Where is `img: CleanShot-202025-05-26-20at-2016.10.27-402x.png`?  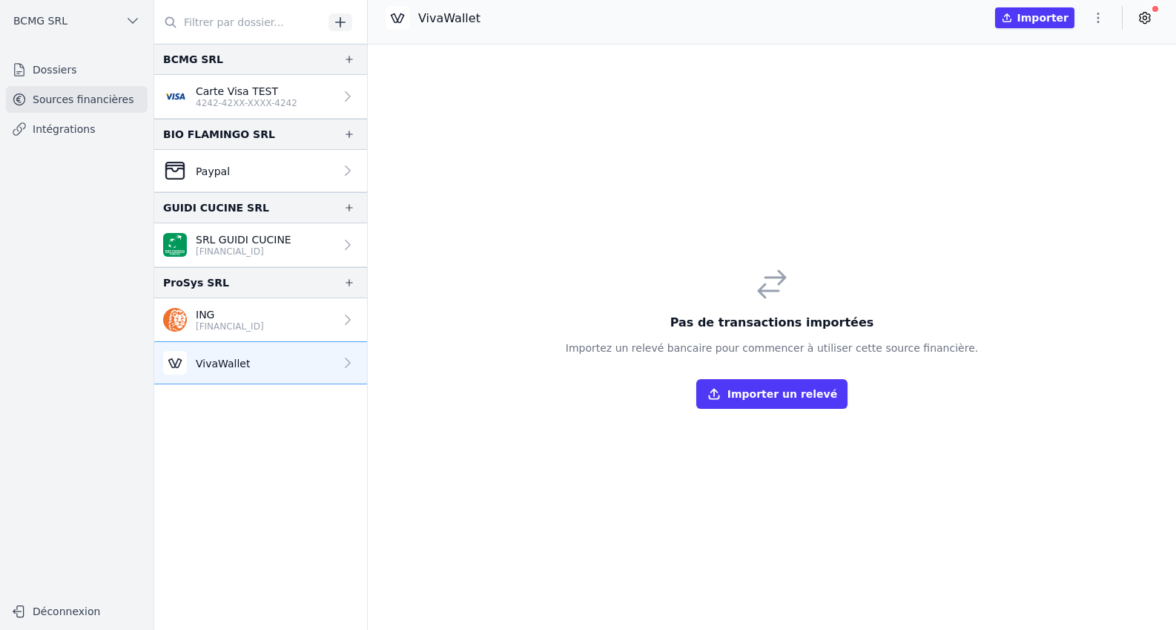
img: CleanShot-202025-05-26-20at-2016.10.27-402x.png is located at coordinates (175, 171).